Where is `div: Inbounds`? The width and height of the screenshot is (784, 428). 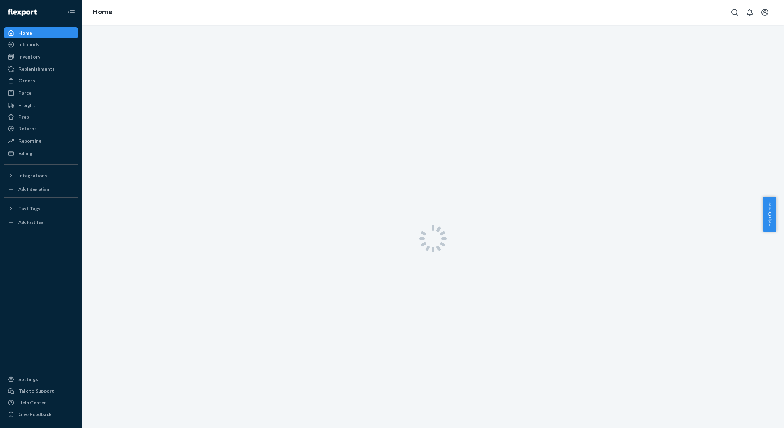 div: Inbounds is located at coordinates (29, 44).